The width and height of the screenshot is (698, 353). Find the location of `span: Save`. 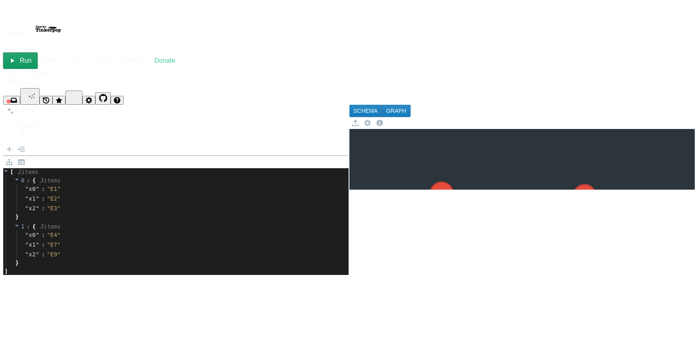

span: Save is located at coordinates (51, 61).